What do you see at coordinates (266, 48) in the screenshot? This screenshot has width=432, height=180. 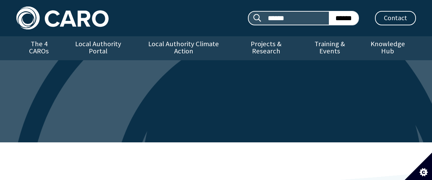 I see `a: Projects & Research` at bounding box center [266, 48].